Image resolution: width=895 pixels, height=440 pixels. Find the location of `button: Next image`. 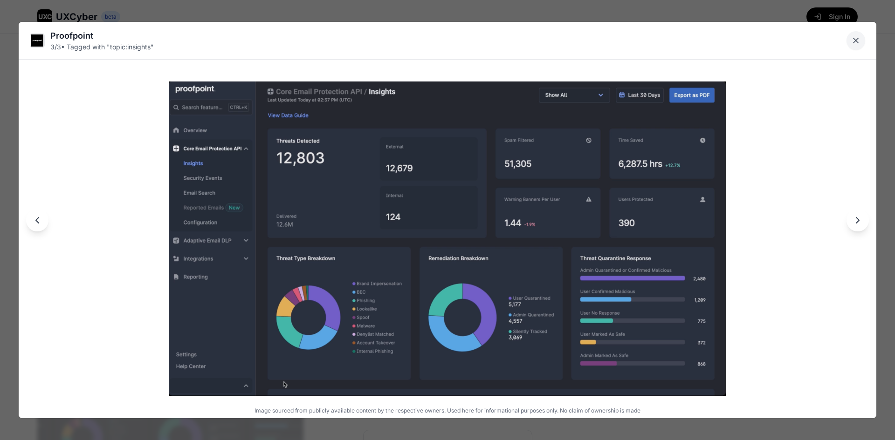

button: Next image is located at coordinates (857, 220).